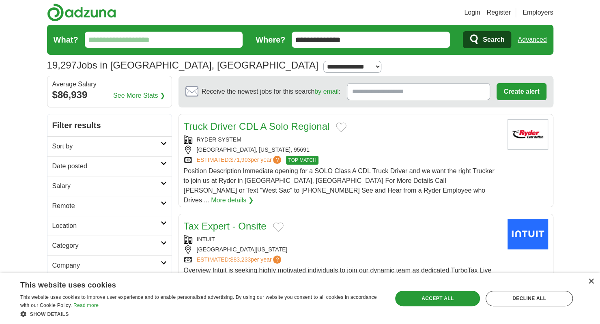 Image resolution: width=600 pixels, height=324 pixels. I want to click on div: Decline all, so click(529, 298).